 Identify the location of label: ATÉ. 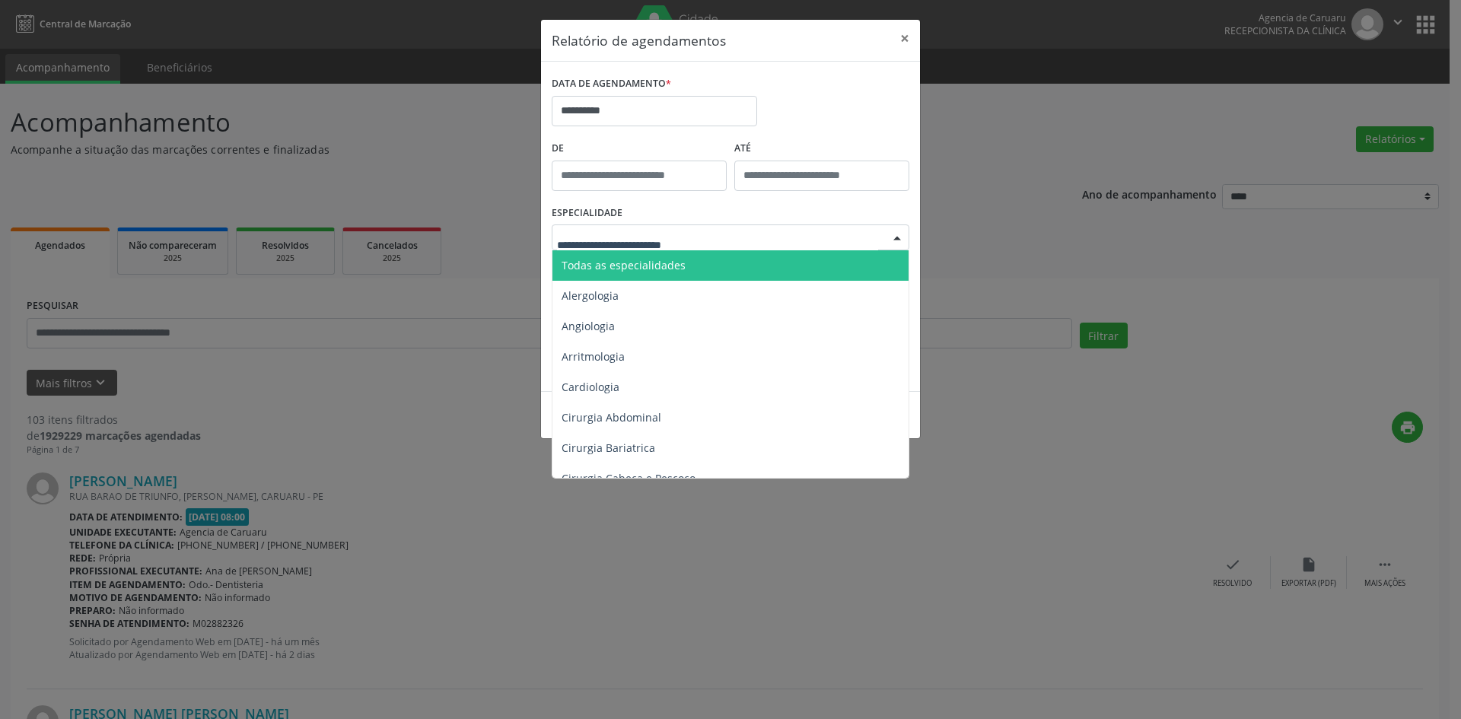
(822, 148).